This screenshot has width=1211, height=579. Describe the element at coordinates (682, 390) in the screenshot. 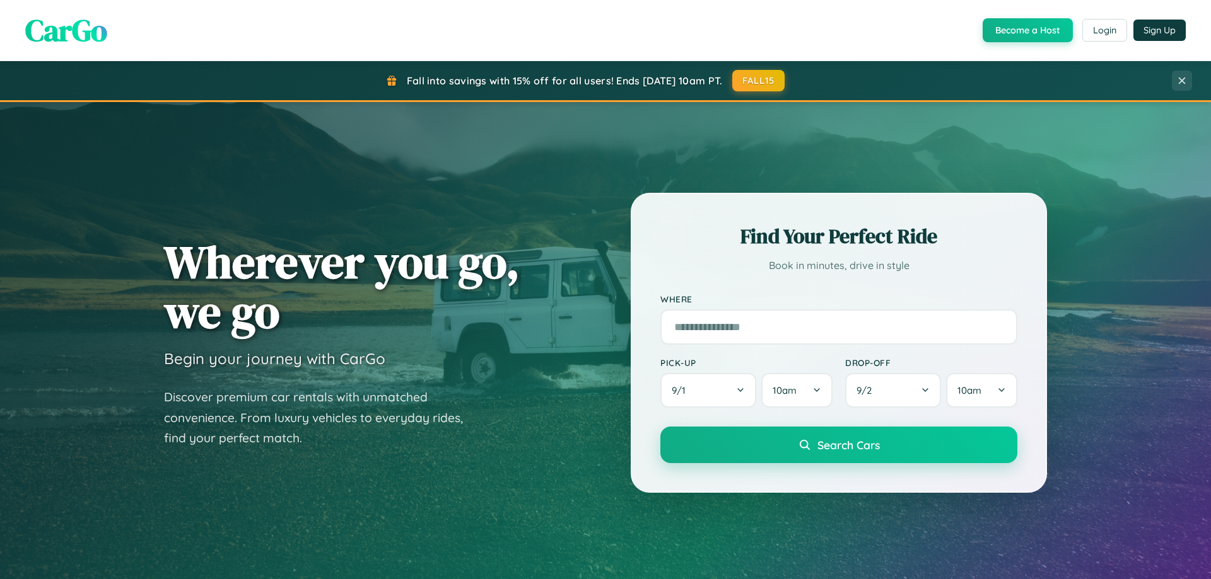

I see `span: 9 / 1` at that location.